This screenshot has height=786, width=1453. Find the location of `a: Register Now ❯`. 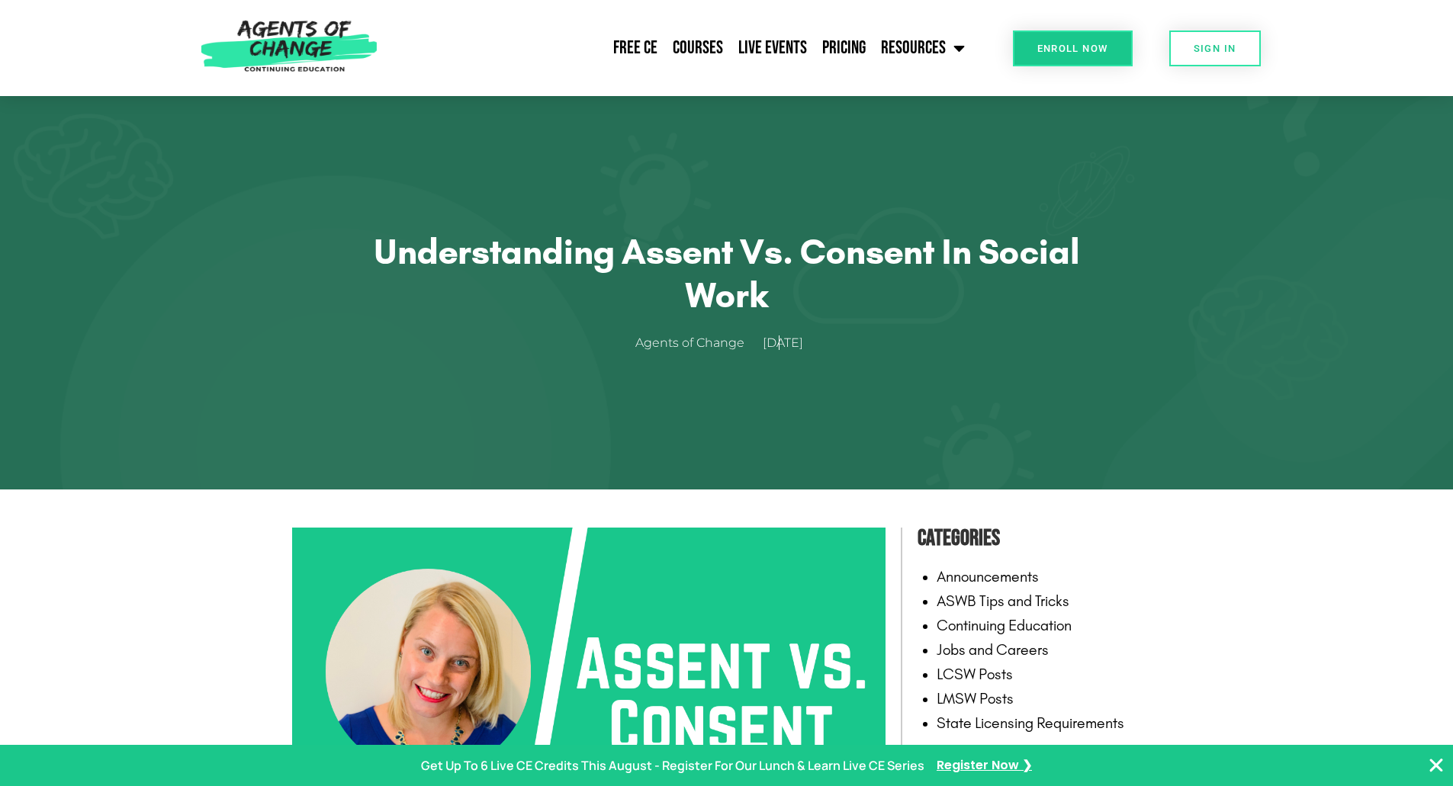

a: Register Now ❯ is located at coordinates (984, 766).